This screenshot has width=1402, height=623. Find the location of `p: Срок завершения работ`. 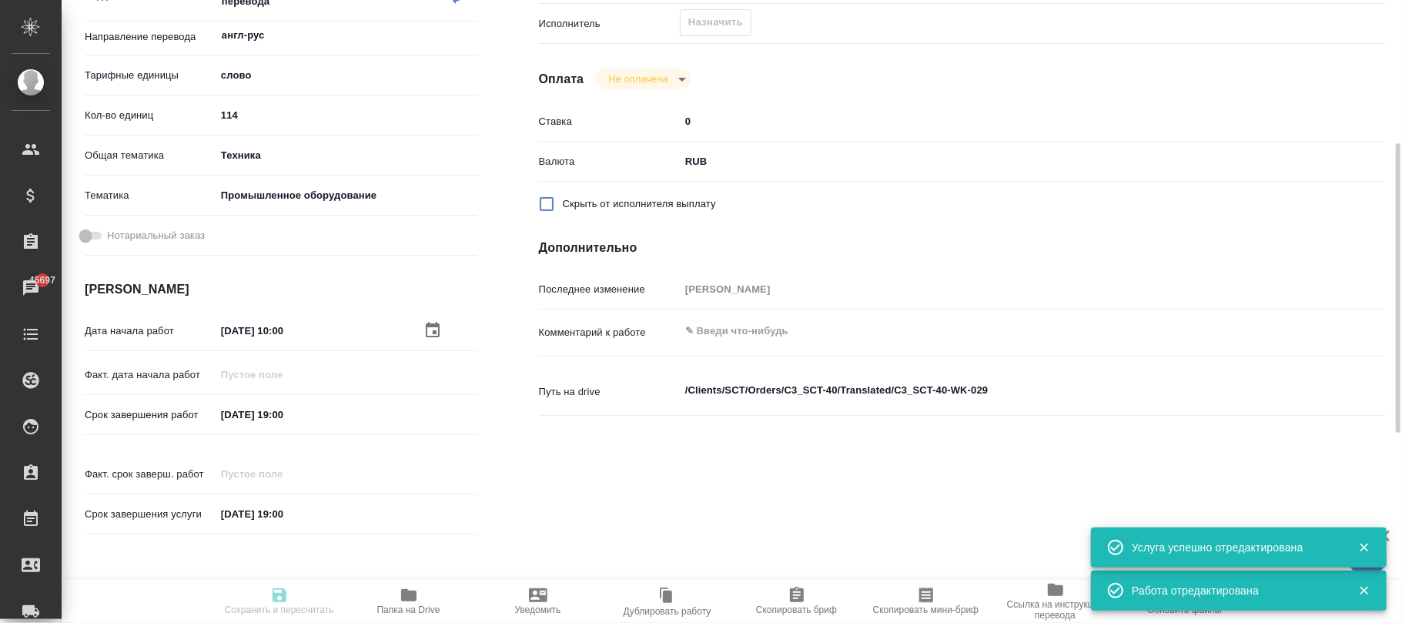

p: Срок завершения работ is located at coordinates (150, 415).